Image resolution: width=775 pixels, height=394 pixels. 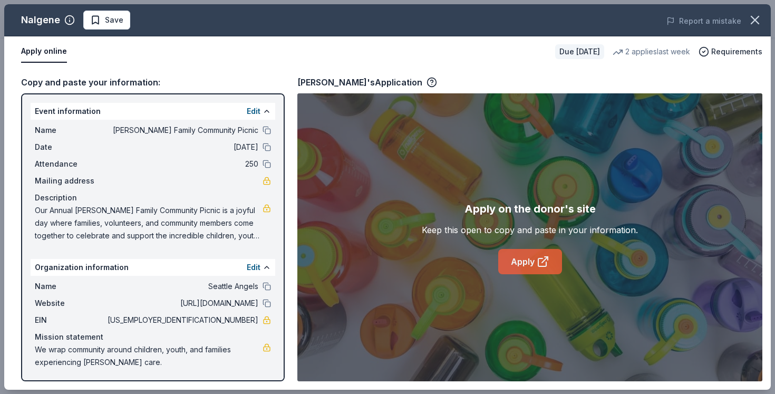 I want to click on div: Mission statement, so click(x=153, y=337).